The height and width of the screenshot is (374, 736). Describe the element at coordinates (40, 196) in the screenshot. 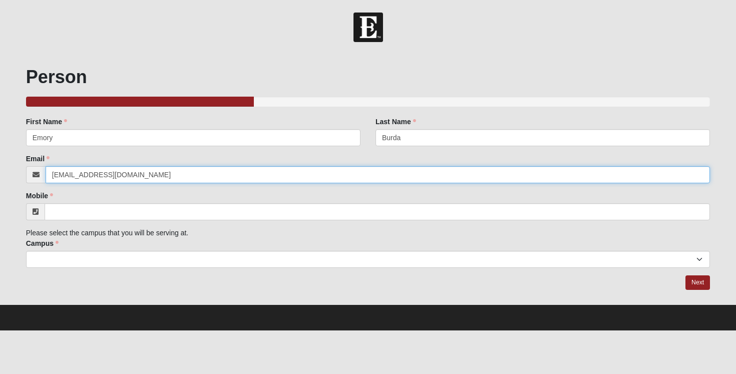

I see `label: Mobile` at that location.